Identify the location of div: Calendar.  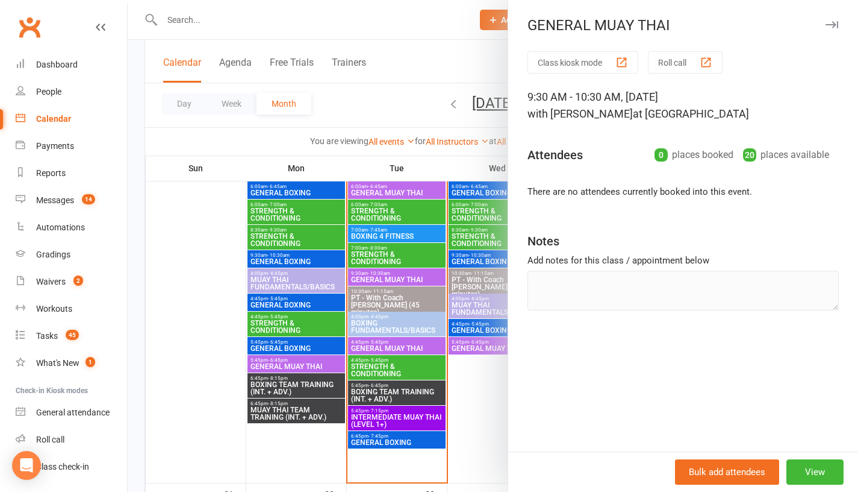
(54, 119).